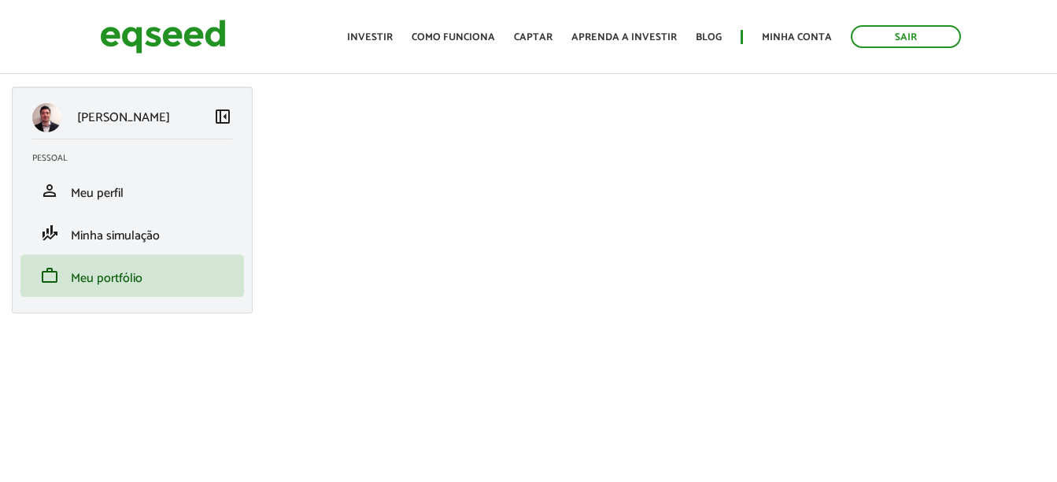 The height and width of the screenshot is (482, 1057). I want to click on a: Minha conta, so click(796, 37).